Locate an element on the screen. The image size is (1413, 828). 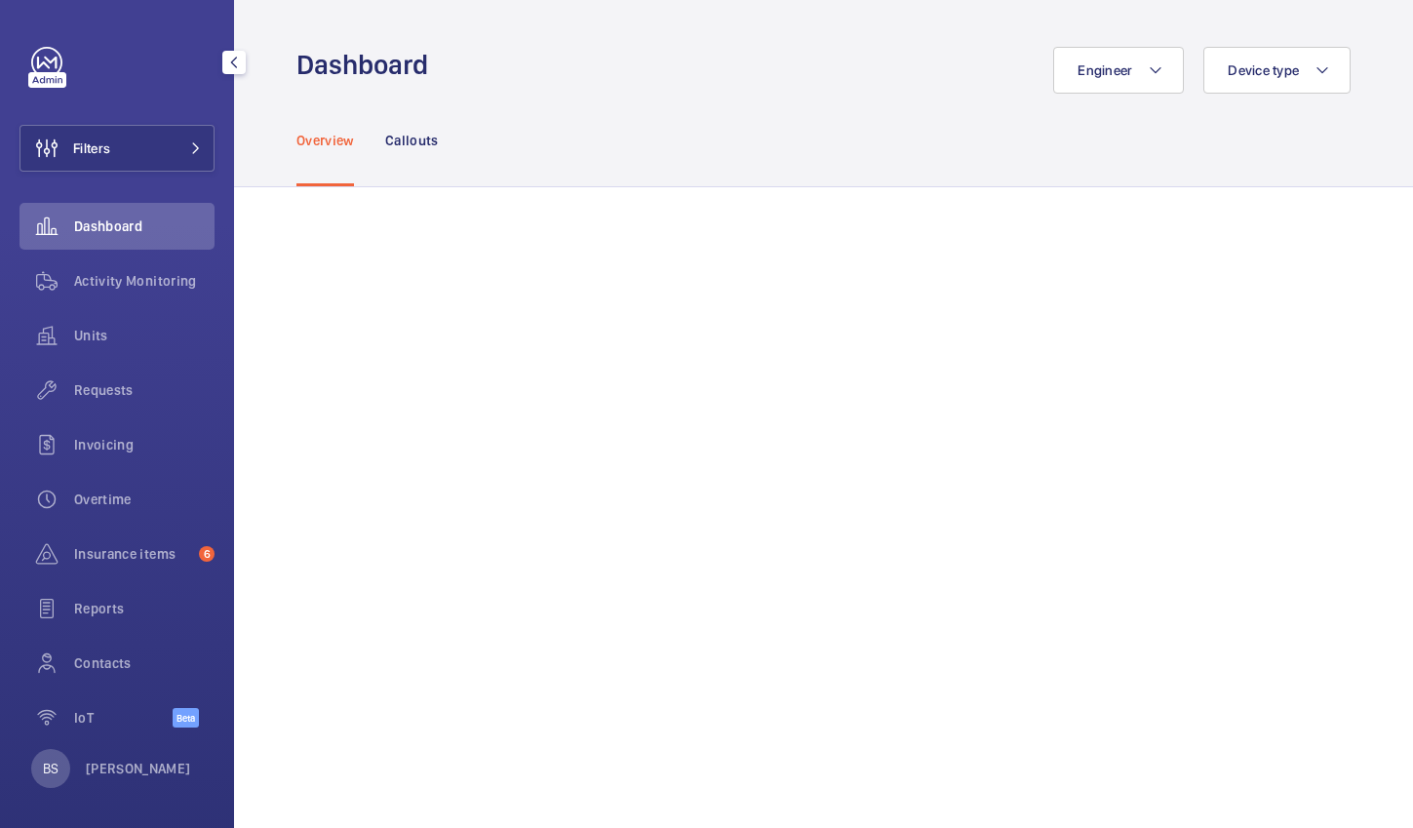
p: BS is located at coordinates (51, 769).